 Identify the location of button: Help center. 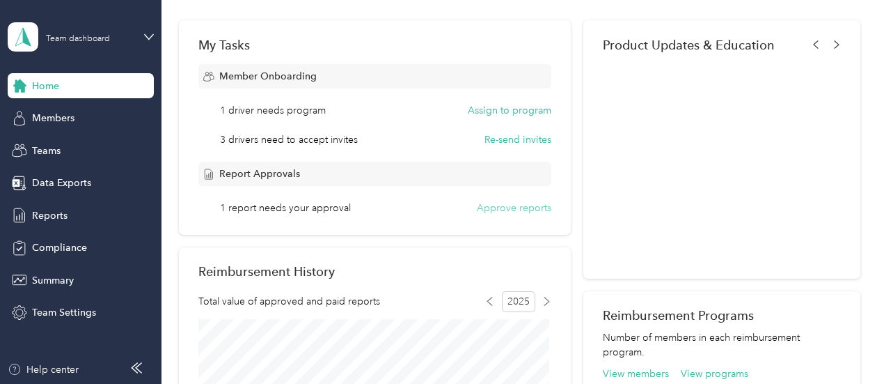
(43, 369).